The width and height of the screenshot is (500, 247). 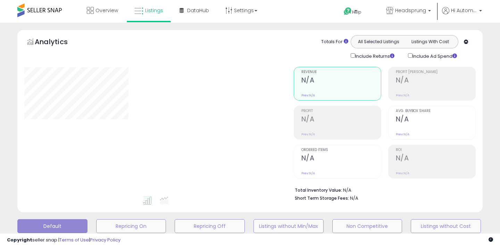 I want to click on button: Repricing On, so click(x=131, y=226).